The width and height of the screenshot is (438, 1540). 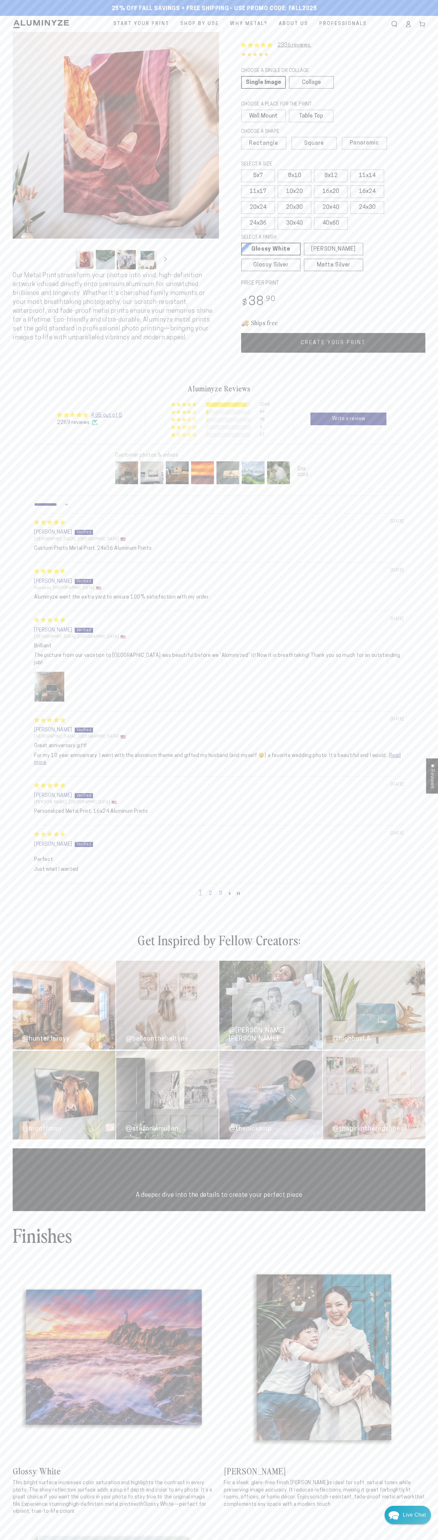 What do you see at coordinates (258, 223) in the screenshot?
I see `label: 24x36` at bounding box center [258, 223].